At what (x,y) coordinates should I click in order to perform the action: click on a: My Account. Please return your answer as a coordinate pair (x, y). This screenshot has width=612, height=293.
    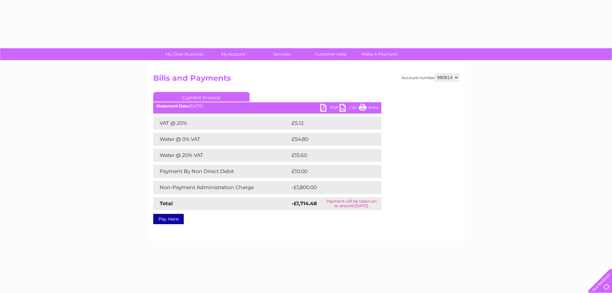
    Looking at the image, I should click on (233, 54).